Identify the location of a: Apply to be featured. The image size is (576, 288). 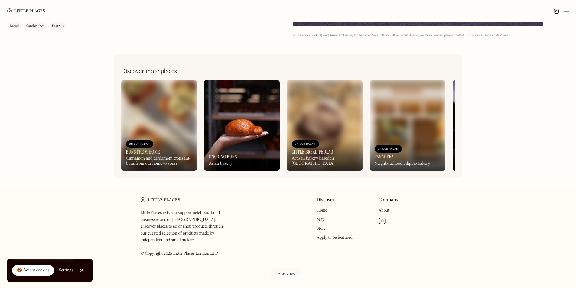
(334, 238).